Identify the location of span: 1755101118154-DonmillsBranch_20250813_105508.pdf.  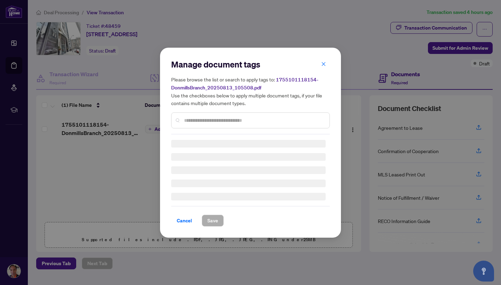
(244, 83).